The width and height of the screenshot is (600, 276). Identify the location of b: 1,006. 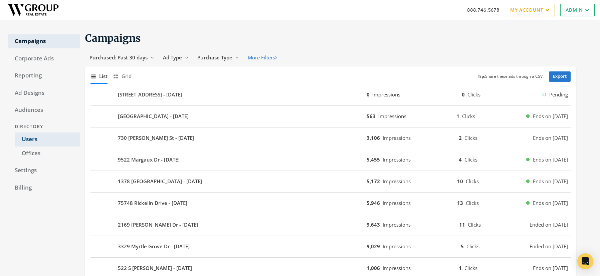
(373, 268).